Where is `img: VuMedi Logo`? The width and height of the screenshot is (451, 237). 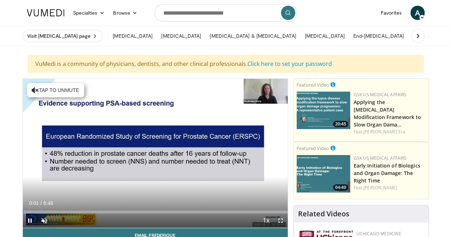 img: VuMedi Logo is located at coordinates (46, 13).